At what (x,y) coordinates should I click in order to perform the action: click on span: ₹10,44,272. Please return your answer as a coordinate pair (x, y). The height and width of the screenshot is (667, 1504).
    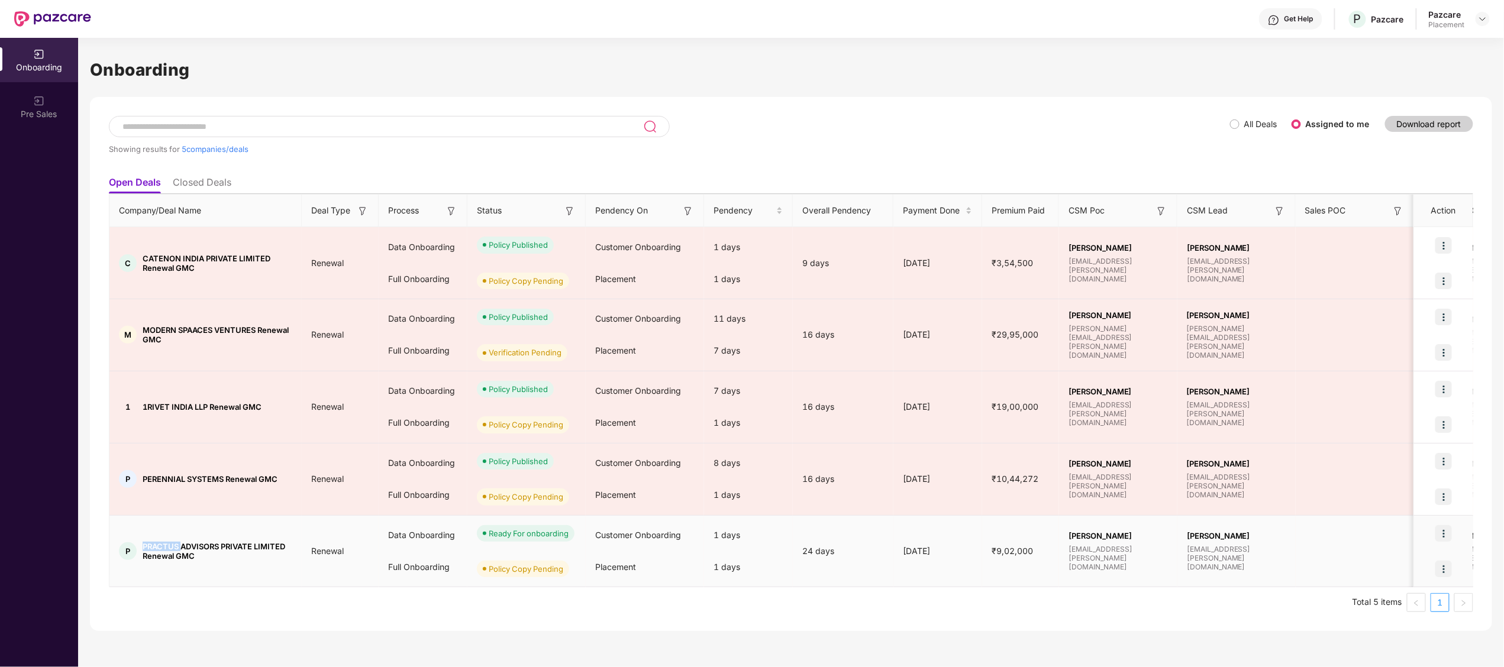
    Looking at the image, I should click on (1014, 479).